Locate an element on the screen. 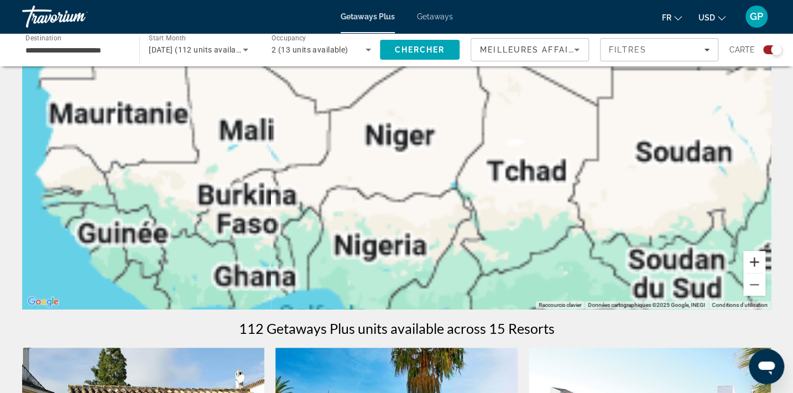  button: Zoom arrière is located at coordinates (755, 285).